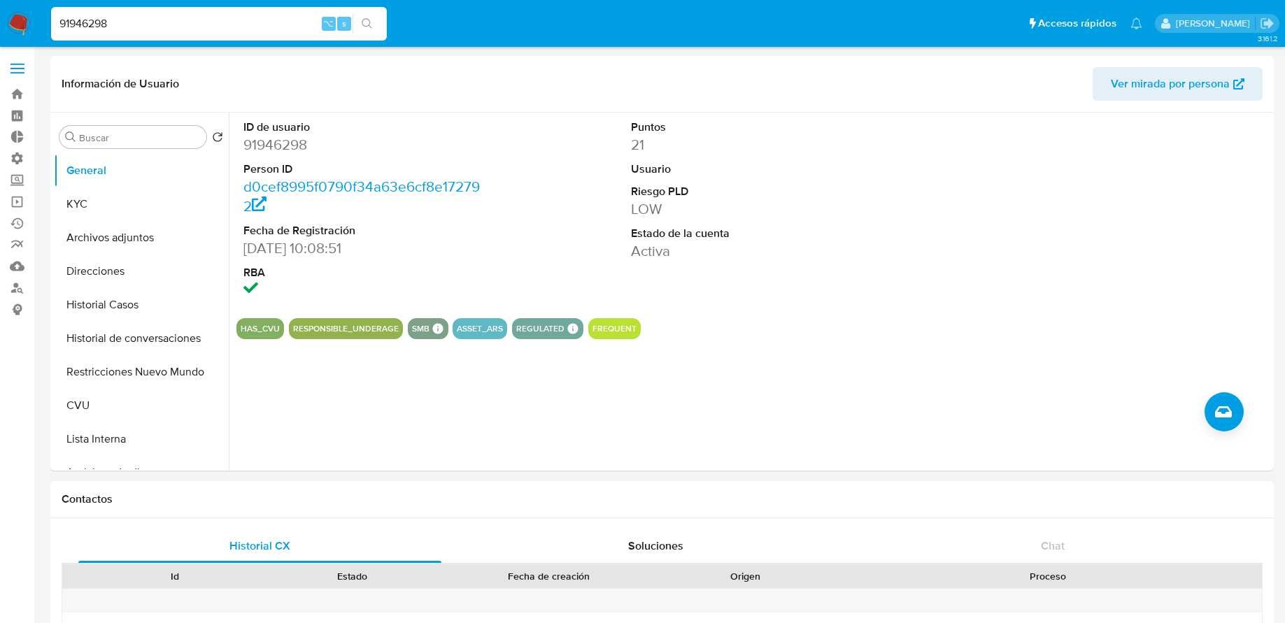 This screenshot has width=1285, height=623. I want to click on dt: Riesgo PLD, so click(753, 192).